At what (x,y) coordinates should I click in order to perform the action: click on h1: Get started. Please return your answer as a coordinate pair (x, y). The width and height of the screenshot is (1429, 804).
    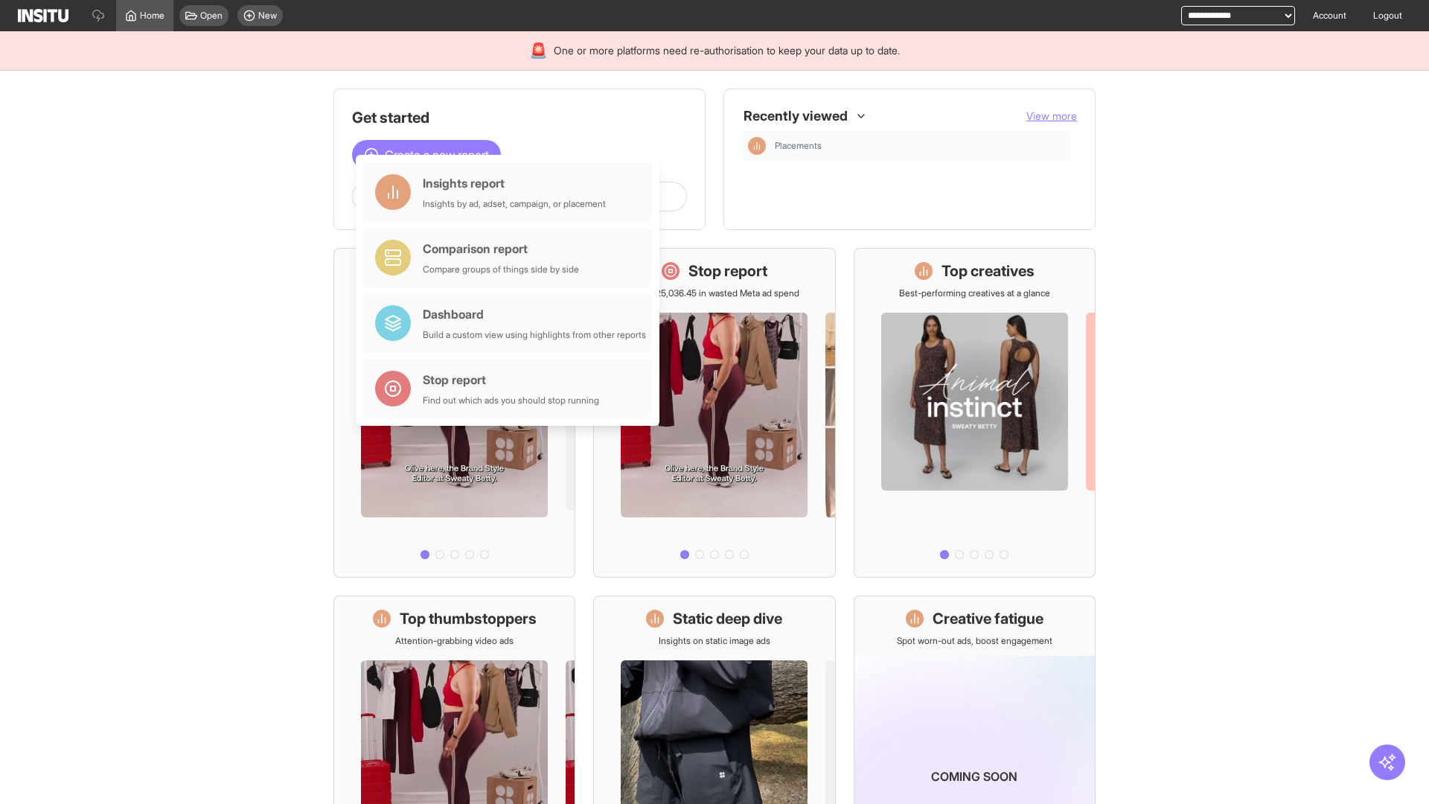
    Looking at the image, I should click on (520, 118).